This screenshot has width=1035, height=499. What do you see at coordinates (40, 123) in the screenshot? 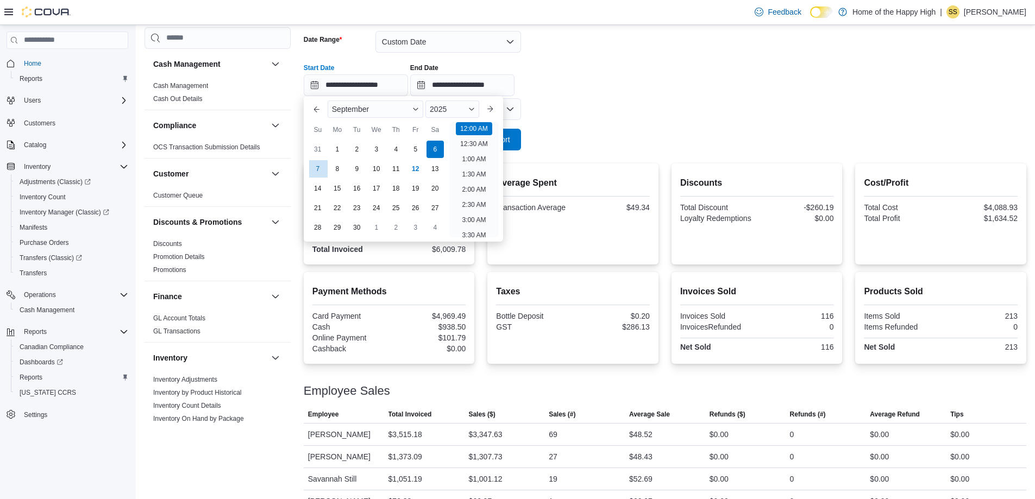
I see `a: Customers` at bounding box center [40, 123].